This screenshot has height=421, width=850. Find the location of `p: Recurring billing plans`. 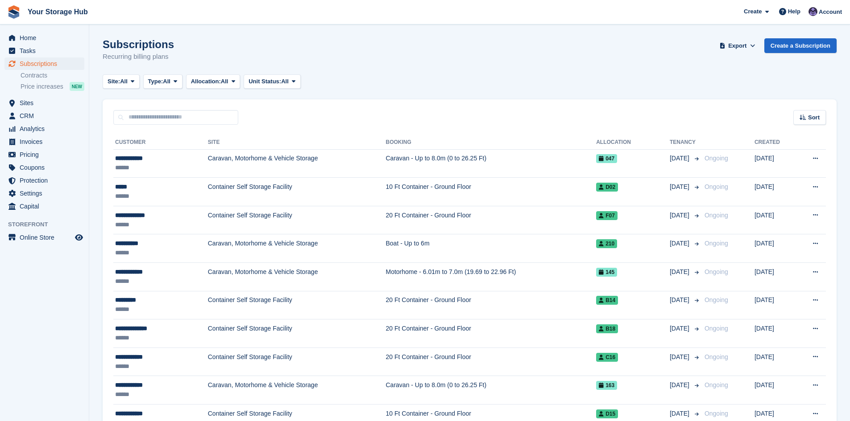

p: Recurring billing plans is located at coordinates (138, 57).